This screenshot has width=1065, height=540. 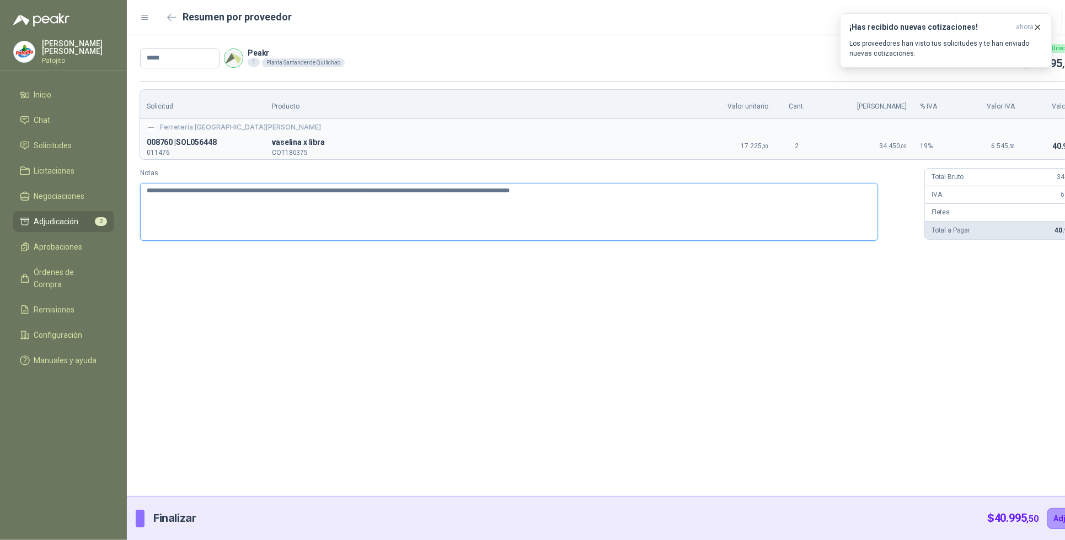 I want to click on p: Los proveedores han visto tus solicitudes y te han enviado nuevas cotizaciones., so click(x=945, y=49).